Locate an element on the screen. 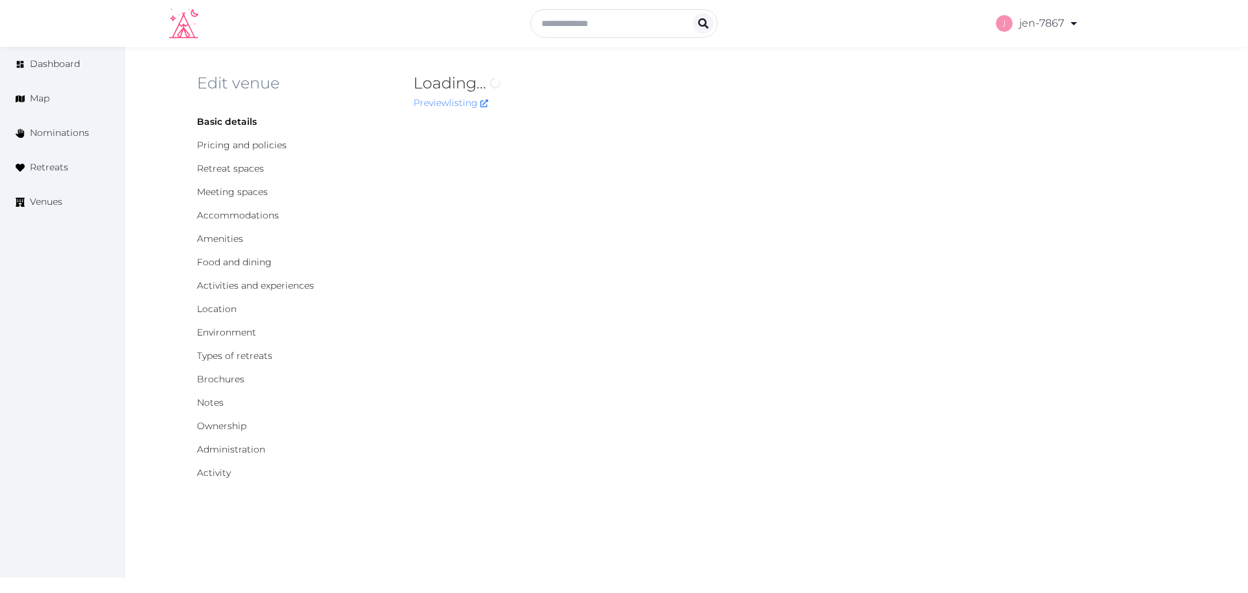 The width and height of the screenshot is (1248, 593). span: Venues is located at coordinates (46, 201).